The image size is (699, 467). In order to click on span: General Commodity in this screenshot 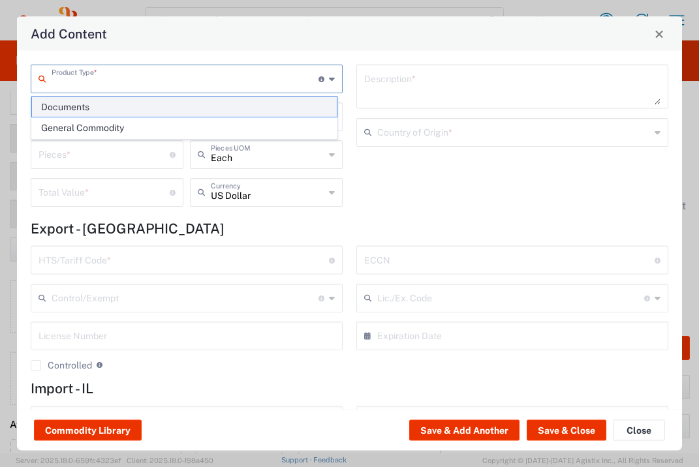, I will do `click(184, 128)`.